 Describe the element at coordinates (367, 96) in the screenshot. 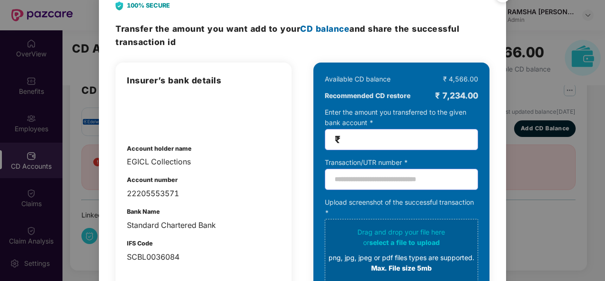

I see `b: Recommended CD restore` at that location.